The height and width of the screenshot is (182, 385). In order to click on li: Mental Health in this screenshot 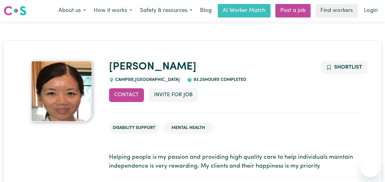, I will do `click(189, 128)`.